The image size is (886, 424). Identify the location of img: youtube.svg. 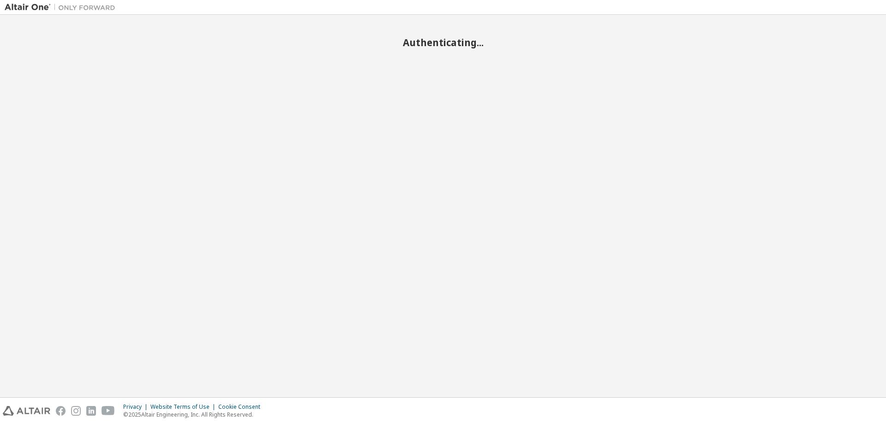
(108, 411).